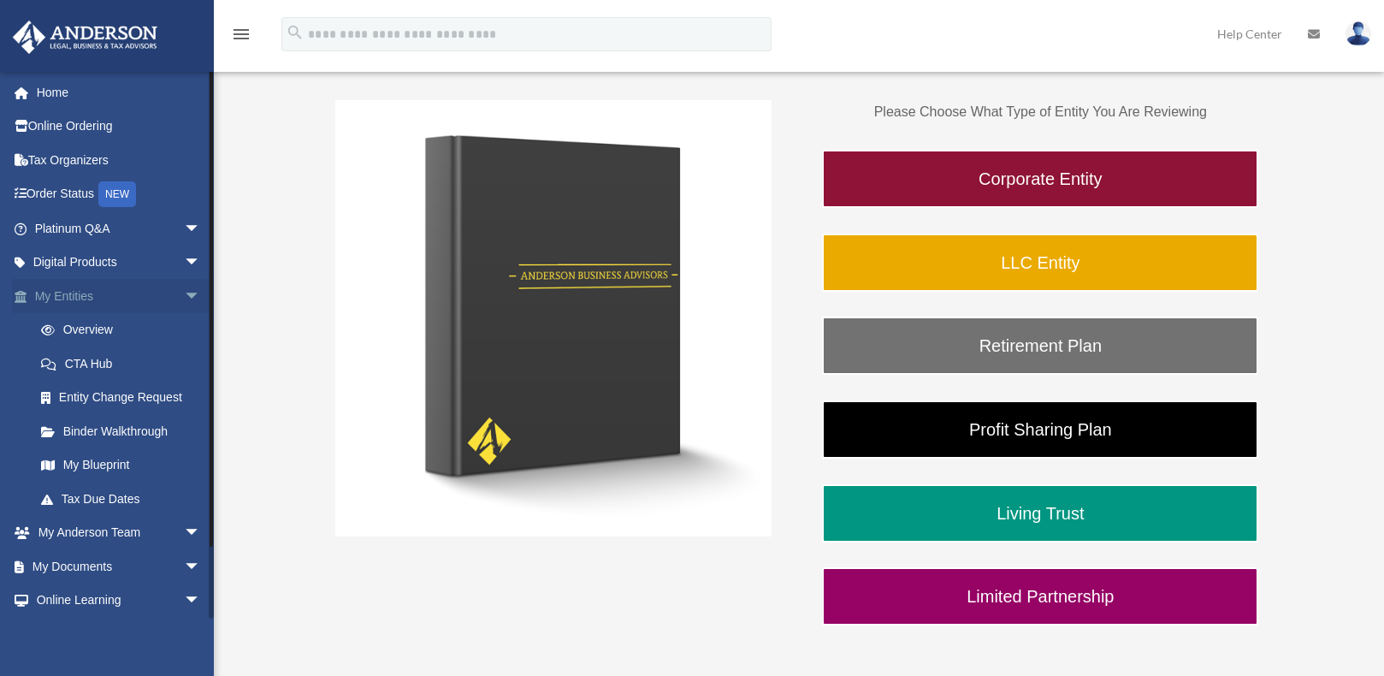  What do you see at coordinates (1040, 429) in the screenshot?
I see `a: Profit Sharing Plan` at bounding box center [1040, 429].